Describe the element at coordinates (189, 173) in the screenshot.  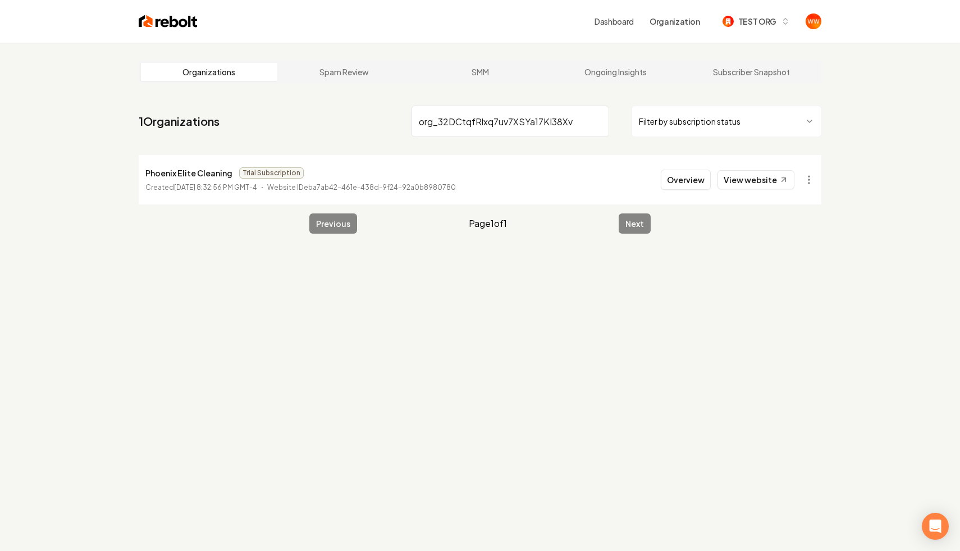
I see `p: Phoenix Elite Cleaning` at that location.